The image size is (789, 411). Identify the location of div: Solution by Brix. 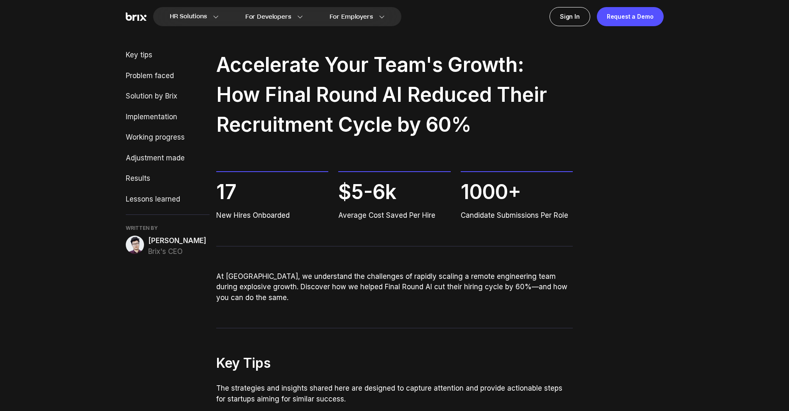
(168, 96).